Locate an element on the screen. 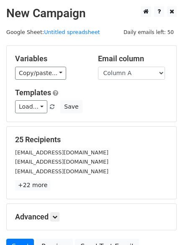  a: Copy/paste... is located at coordinates (41, 73).